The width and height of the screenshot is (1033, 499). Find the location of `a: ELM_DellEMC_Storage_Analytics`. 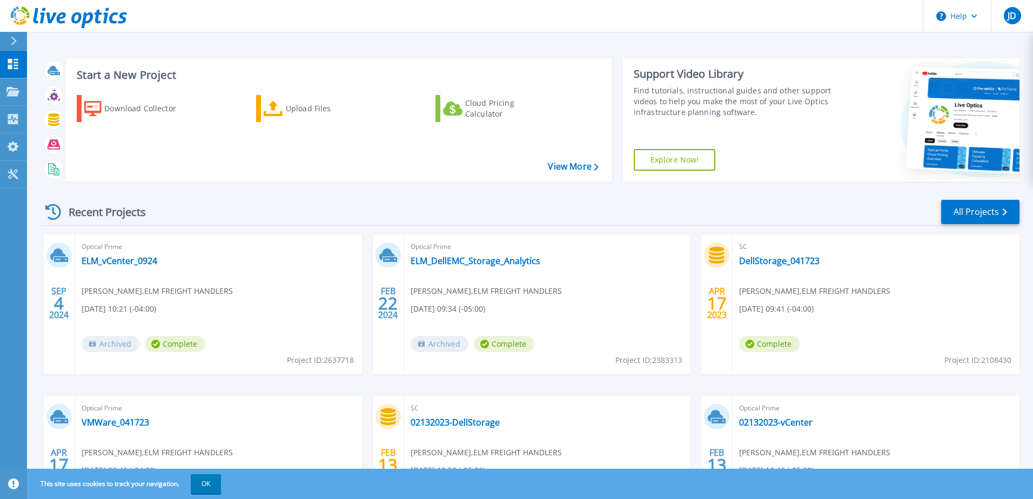

a: ELM_DellEMC_Storage_Analytics is located at coordinates (476, 261).